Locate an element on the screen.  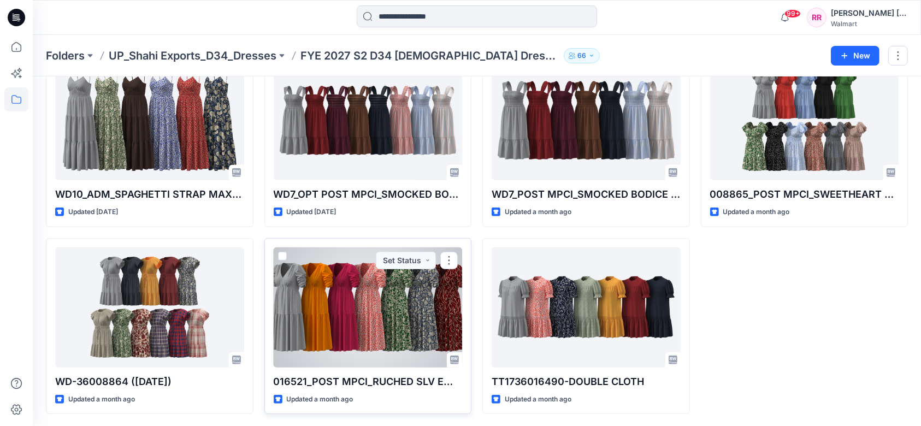
a: Folders is located at coordinates (65, 56).